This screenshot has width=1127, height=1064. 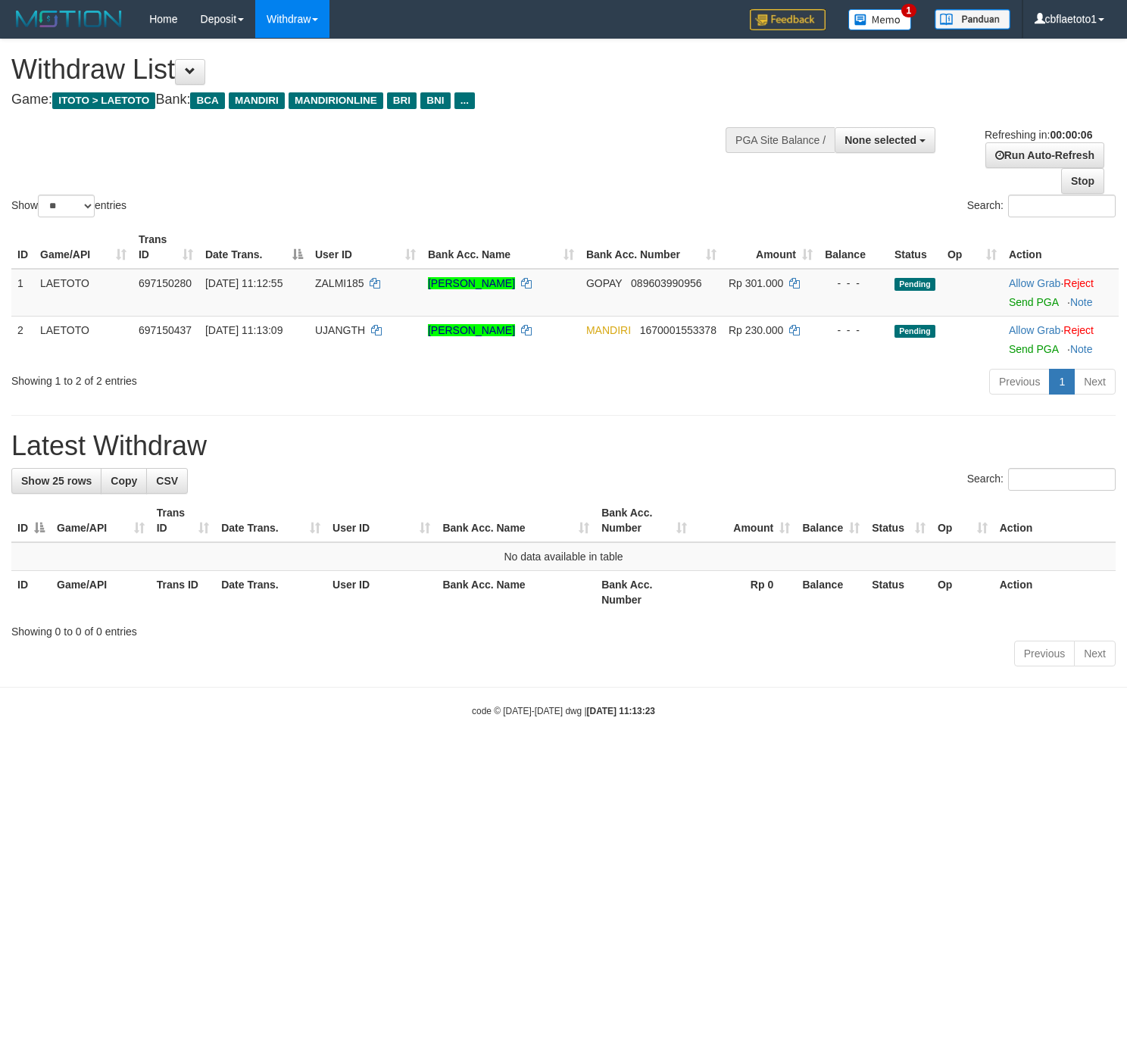 I want to click on img: MOTION_logo.png, so click(x=69, y=19).